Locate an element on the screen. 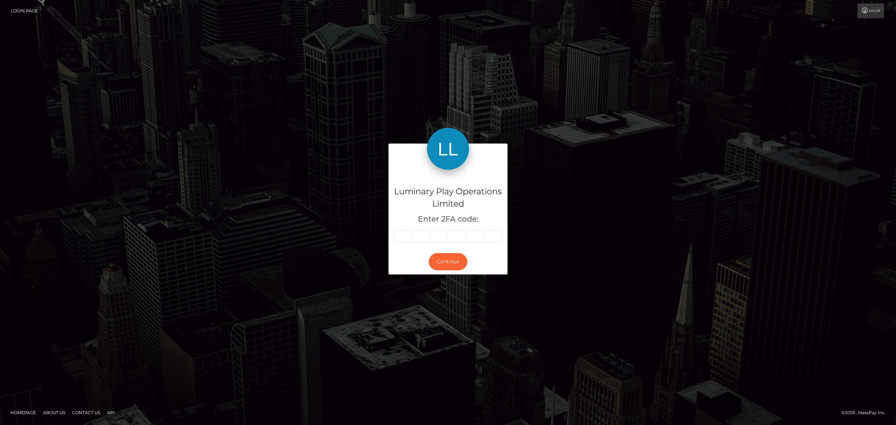  a: Homepage is located at coordinates (23, 412).